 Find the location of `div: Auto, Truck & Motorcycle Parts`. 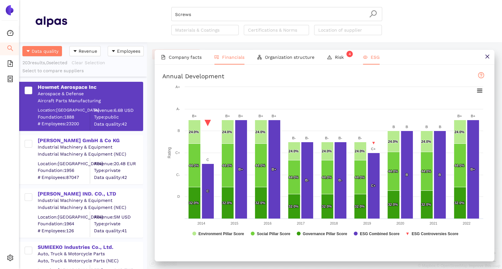

div: Auto, Truck & Motorcycle Parts is located at coordinates (90, 254).